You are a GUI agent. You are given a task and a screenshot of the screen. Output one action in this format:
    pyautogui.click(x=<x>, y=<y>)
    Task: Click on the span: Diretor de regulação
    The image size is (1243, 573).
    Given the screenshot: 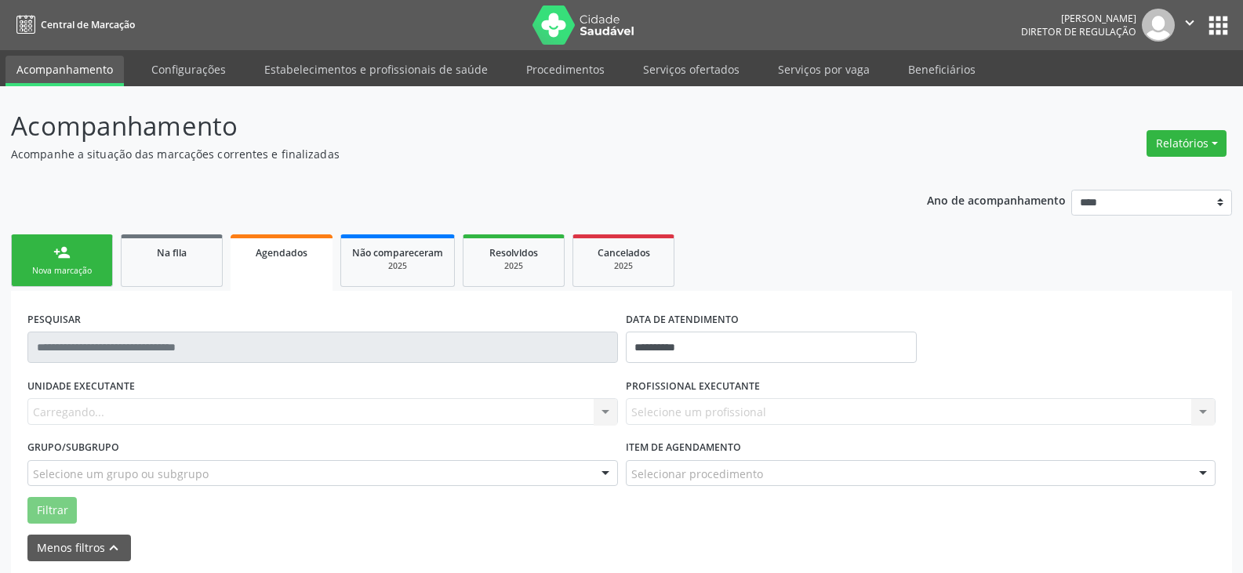 What is the action you would take?
    pyautogui.click(x=1079, y=31)
    